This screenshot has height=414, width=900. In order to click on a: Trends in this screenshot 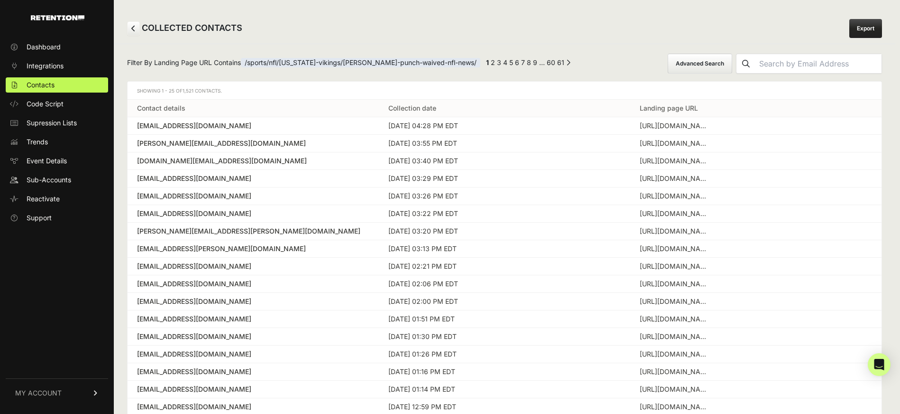, I will do `click(57, 142)`.